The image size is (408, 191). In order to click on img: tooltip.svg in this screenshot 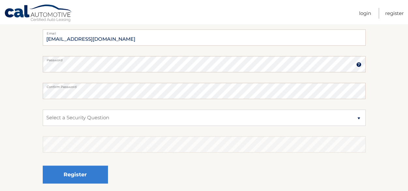, I will do `click(358, 65)`.